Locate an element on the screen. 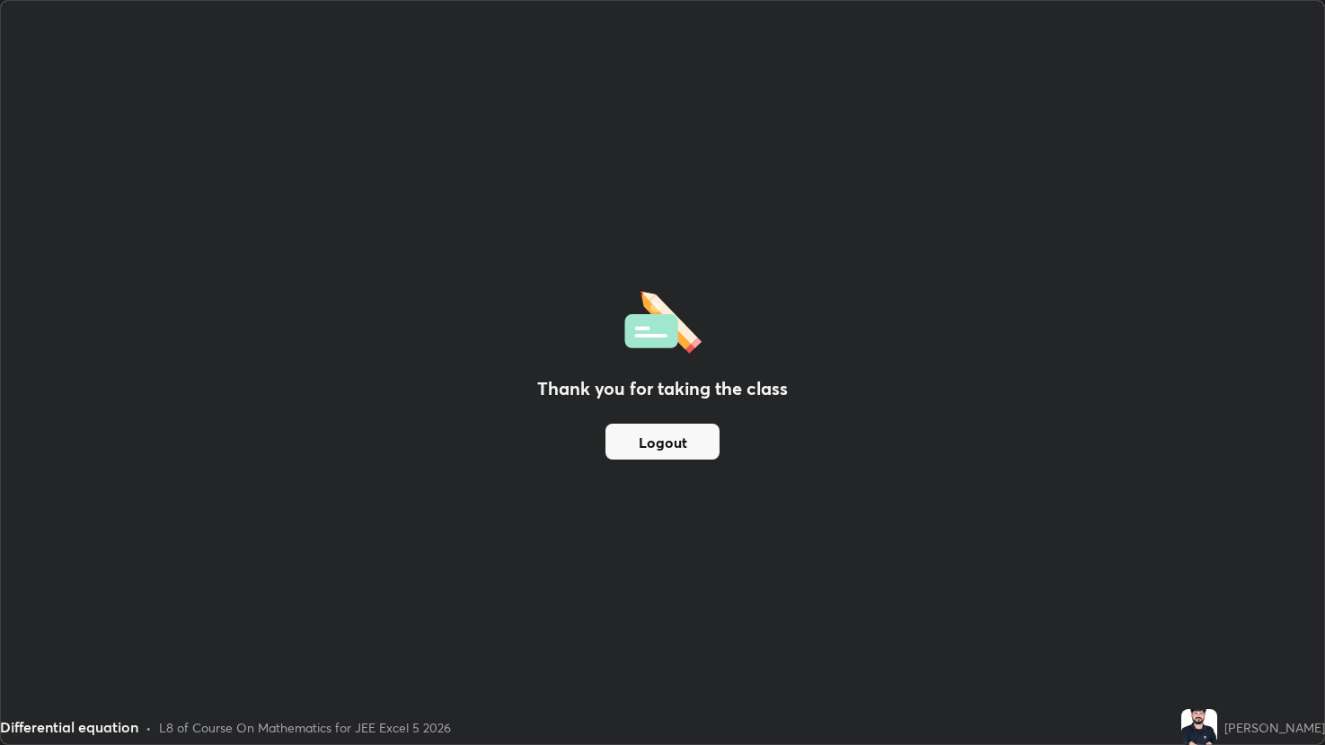 This screenshot has height=745, width=1325. div: L8 of Course On Mathematics for JEE Excel 5 2026 is located at coordinates (304, 728).